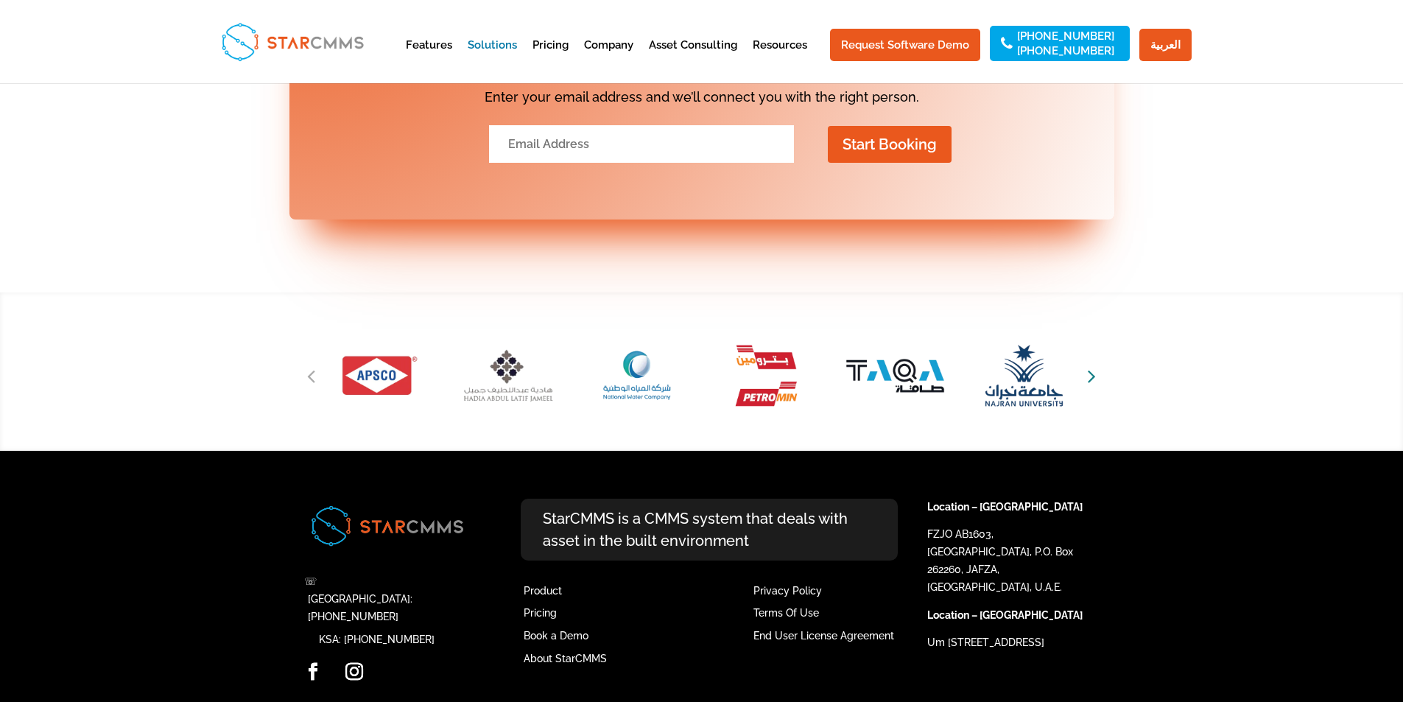  What do you see at coordinates (292, 41) in the screenshot?
I see `img: StarCMMS` at bounding box center [292, 41].